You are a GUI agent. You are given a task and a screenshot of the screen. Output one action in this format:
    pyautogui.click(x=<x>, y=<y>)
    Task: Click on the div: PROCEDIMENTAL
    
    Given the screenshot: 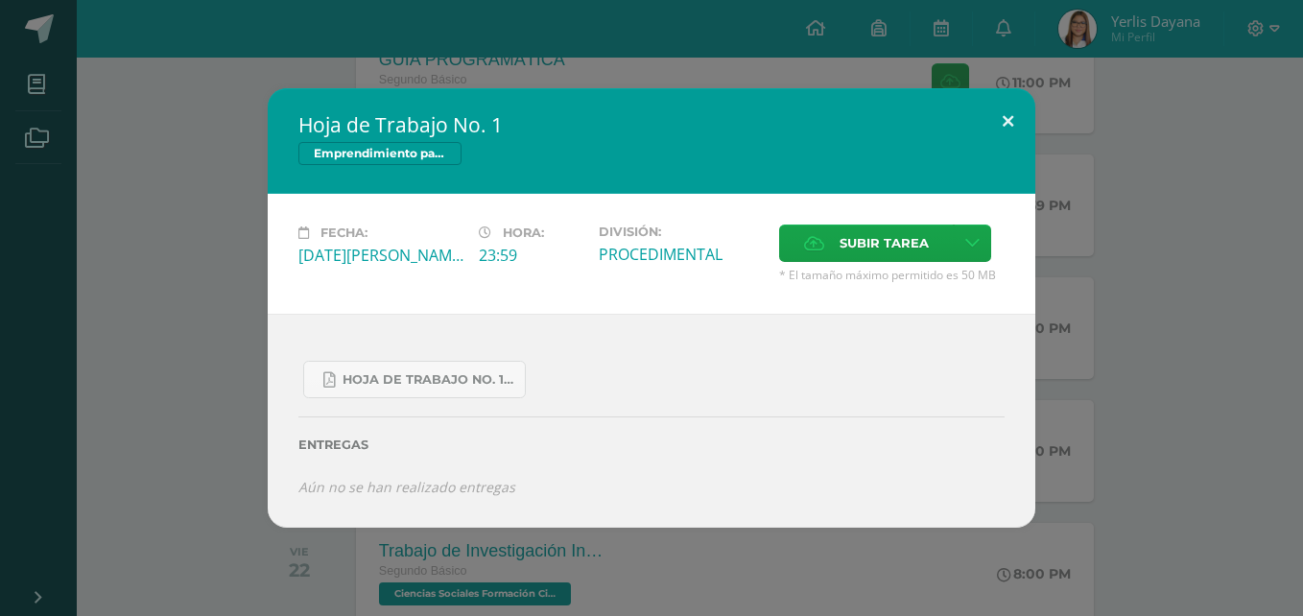 What is the action you would take?
    pyautogui.click(x=681, y=254)
    